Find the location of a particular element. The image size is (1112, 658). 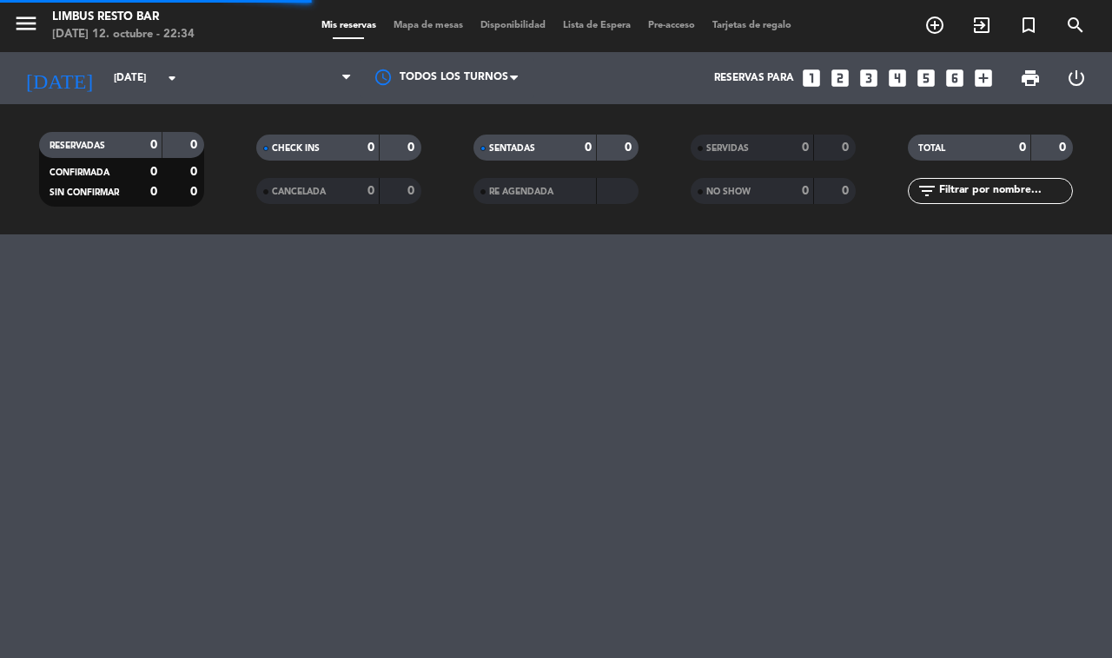

span: Pre-acceso is located at coordinates (672, 25).